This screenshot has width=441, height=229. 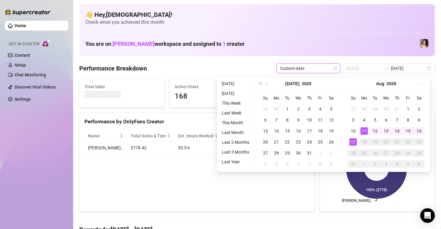 I want to click on span: Custom date, so click(x=309, y=68).